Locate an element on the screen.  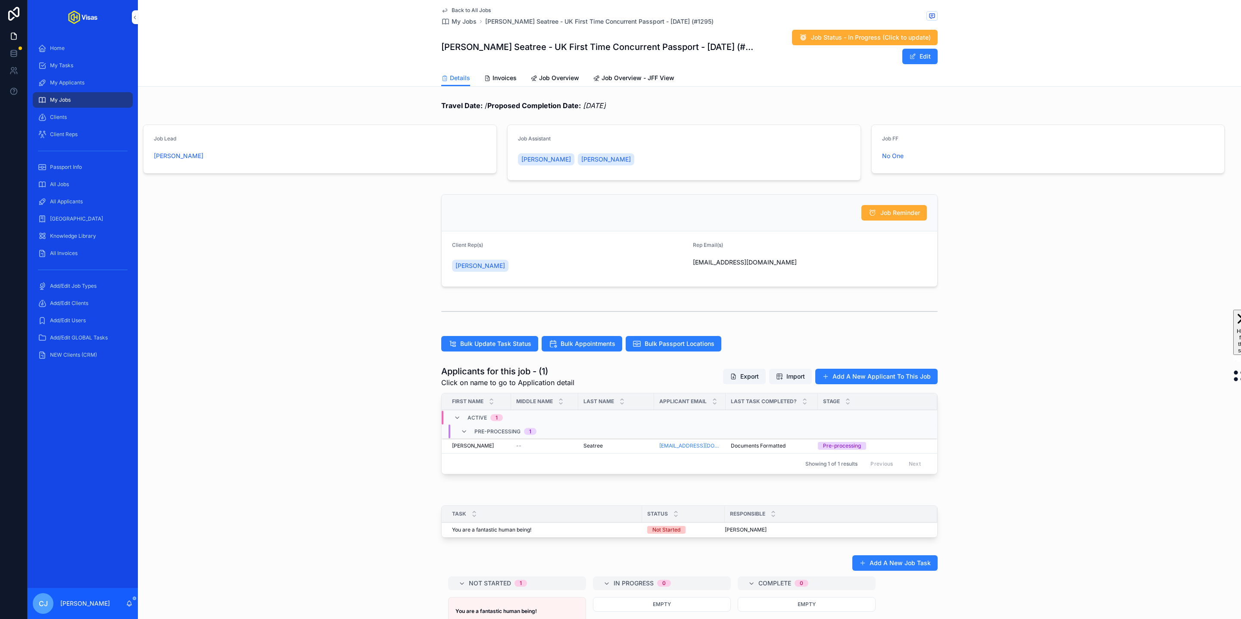
span: Complete is located at coordinates (775, 583).